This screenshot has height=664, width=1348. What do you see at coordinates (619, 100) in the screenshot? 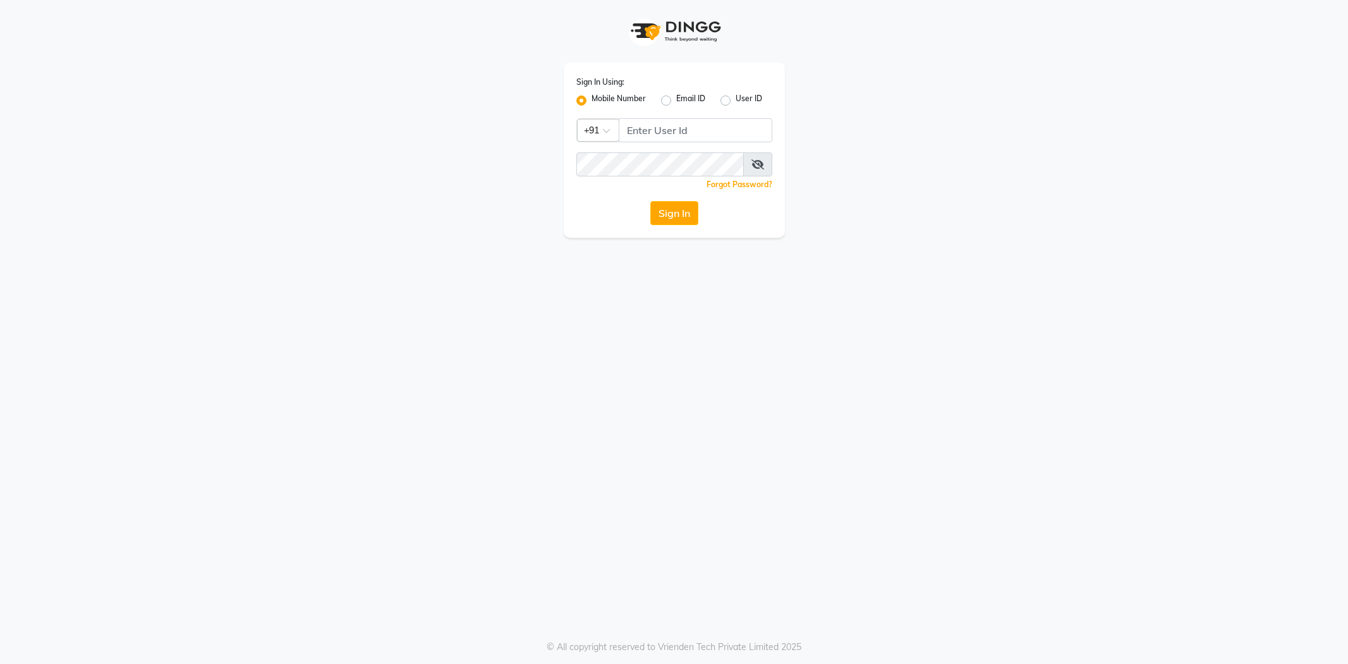
I see `label: Mobile Number` at bounding box center [619, 100].